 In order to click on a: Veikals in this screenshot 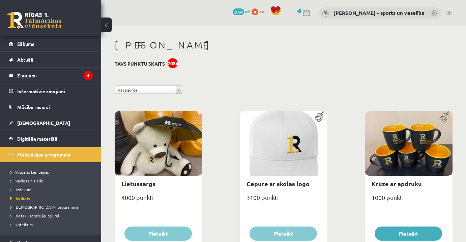, I will do `click(52, 198)`.